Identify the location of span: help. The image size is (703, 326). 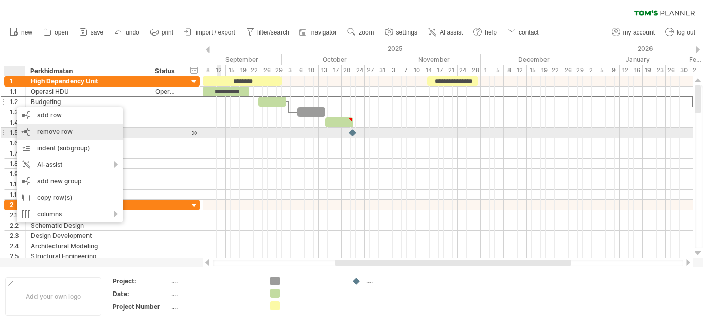
(490, 32).